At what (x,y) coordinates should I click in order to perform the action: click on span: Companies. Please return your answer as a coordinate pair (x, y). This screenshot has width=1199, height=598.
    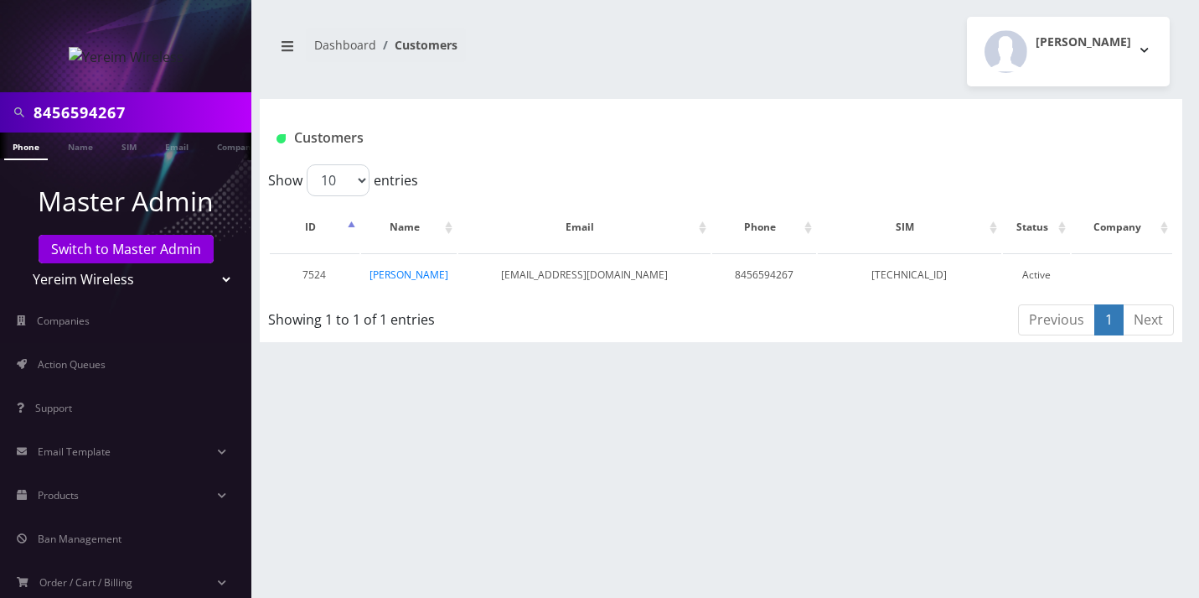
    Looking at the image, I should click on (63, 320).